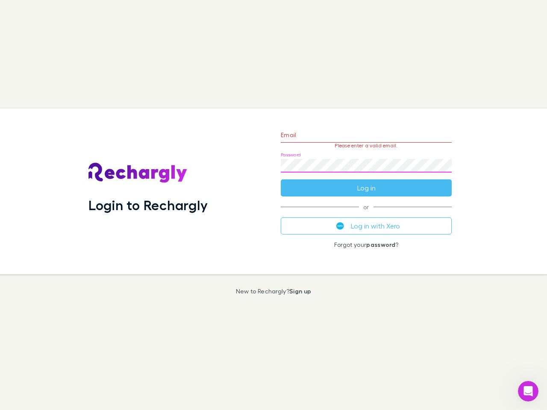 The width and height of the screenshot is (547, 410). Describe the element at coordinates (366, 245) in the screenshot. I see `p: Forgot your ?` at that location.